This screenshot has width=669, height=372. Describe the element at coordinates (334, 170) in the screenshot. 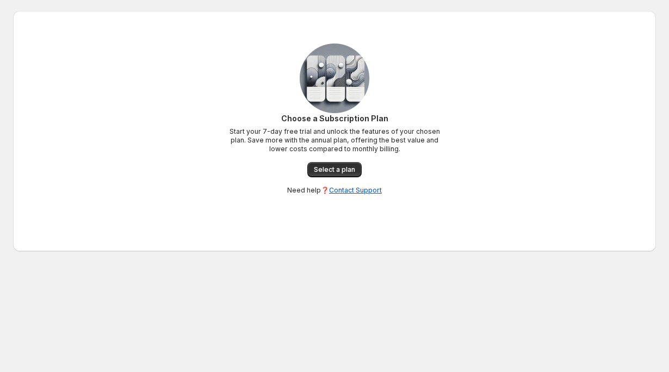

I see `a: Select a plan` at that location.